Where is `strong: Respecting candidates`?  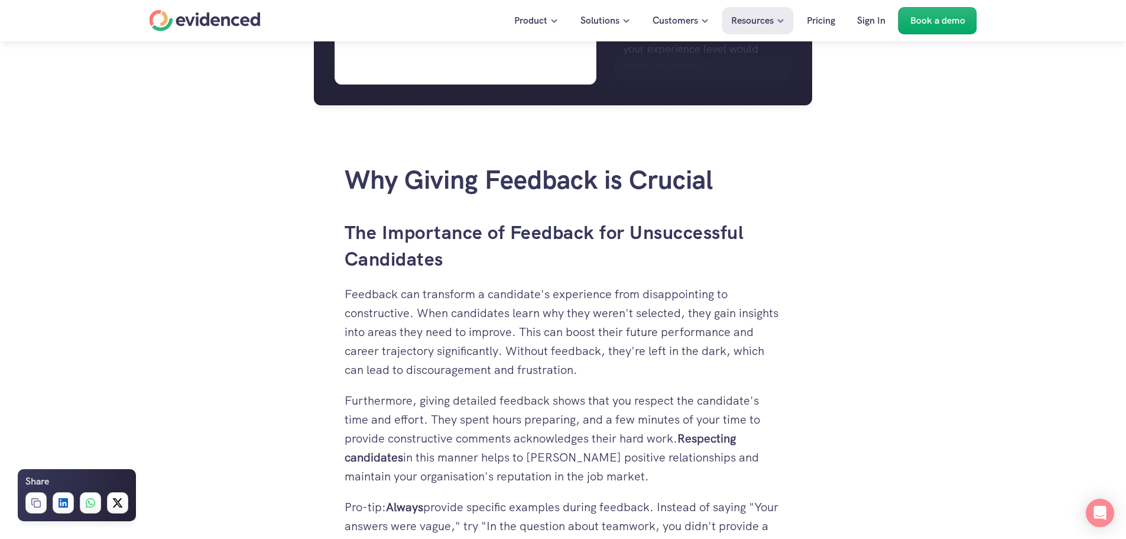
strong: Respecting candidates is located at coordinates (542, 448).